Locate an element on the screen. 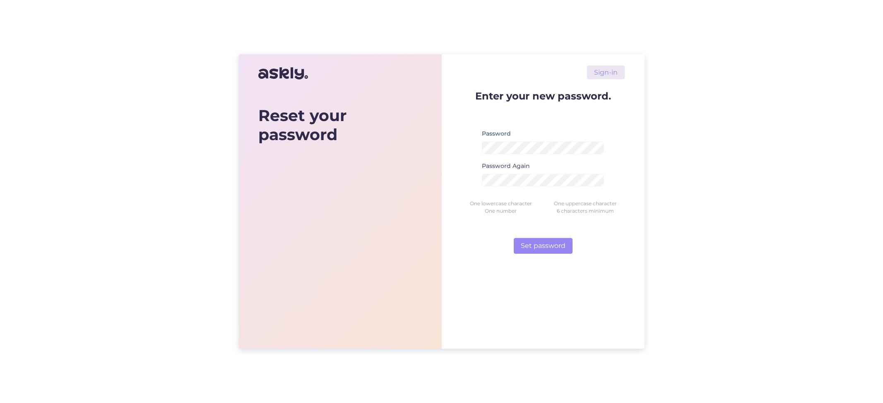 Image resolution: width=883 pixels, height=403 pixels. button: Set password is located at coordinates (543, 246).